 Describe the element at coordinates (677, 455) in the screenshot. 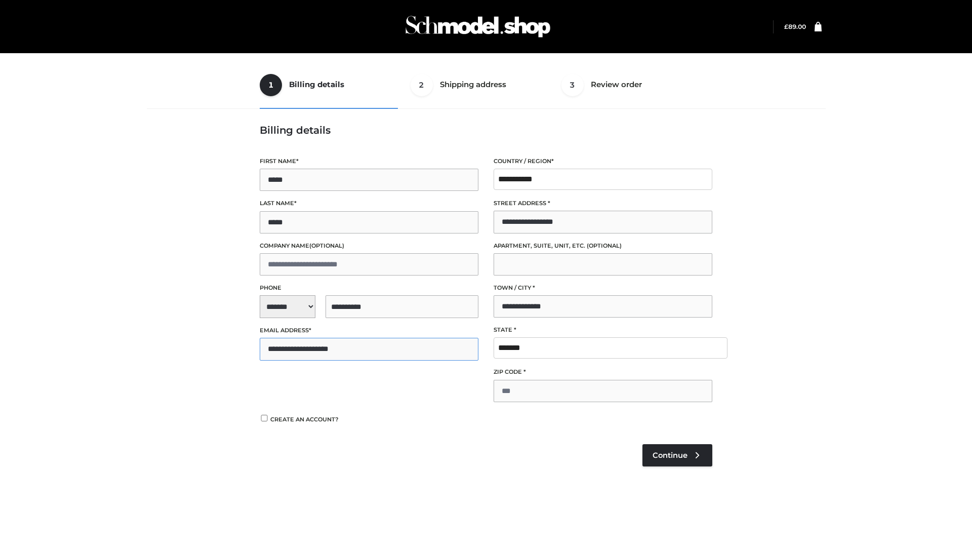

I see `a: Continue` at that location.